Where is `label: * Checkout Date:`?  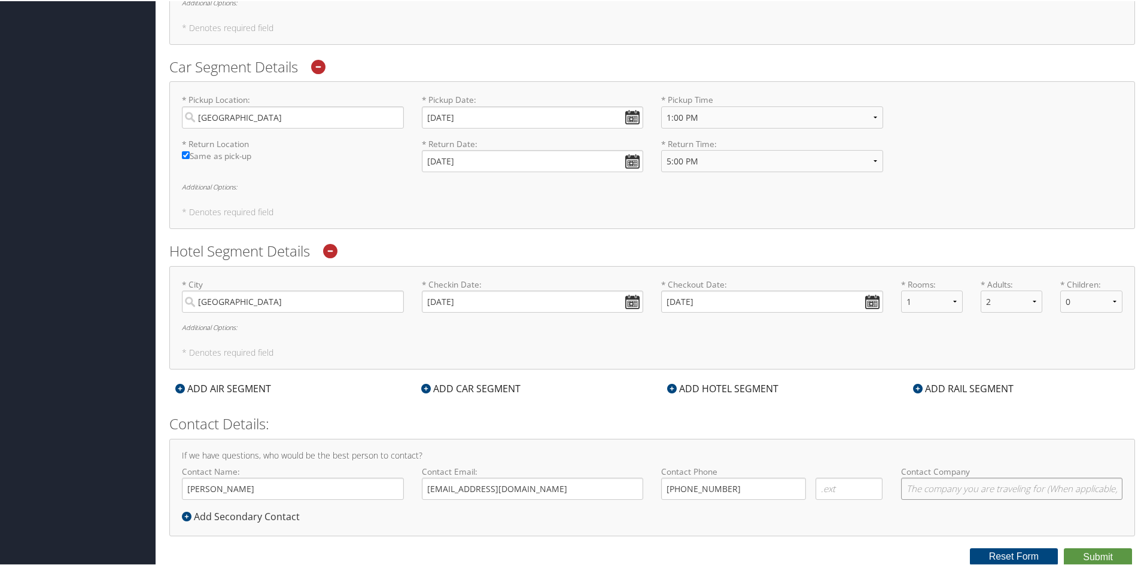 label: * Checkout Date: is located at coordinates (772, 294).